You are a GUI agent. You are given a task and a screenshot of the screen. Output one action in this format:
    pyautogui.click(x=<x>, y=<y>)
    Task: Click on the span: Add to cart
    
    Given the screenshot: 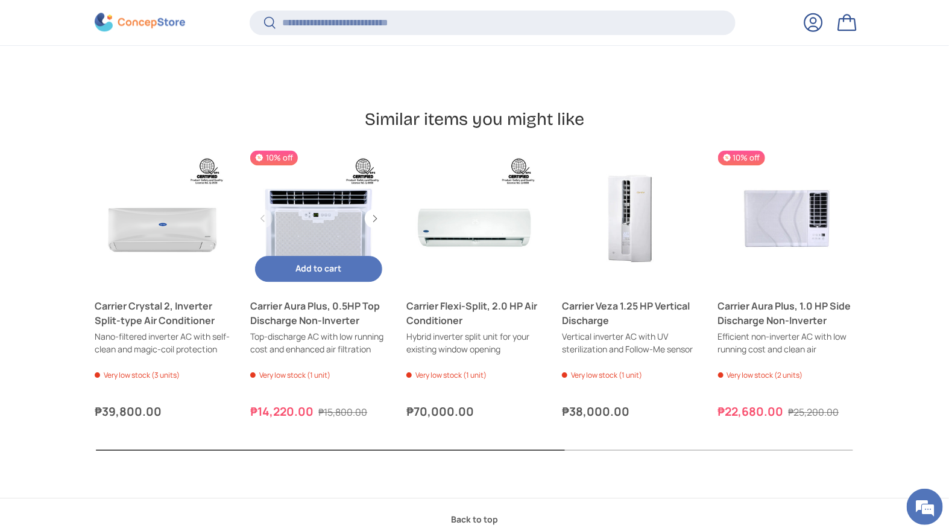 What is the action you would take?
    pyautogui.click(x=319, y=268)
    